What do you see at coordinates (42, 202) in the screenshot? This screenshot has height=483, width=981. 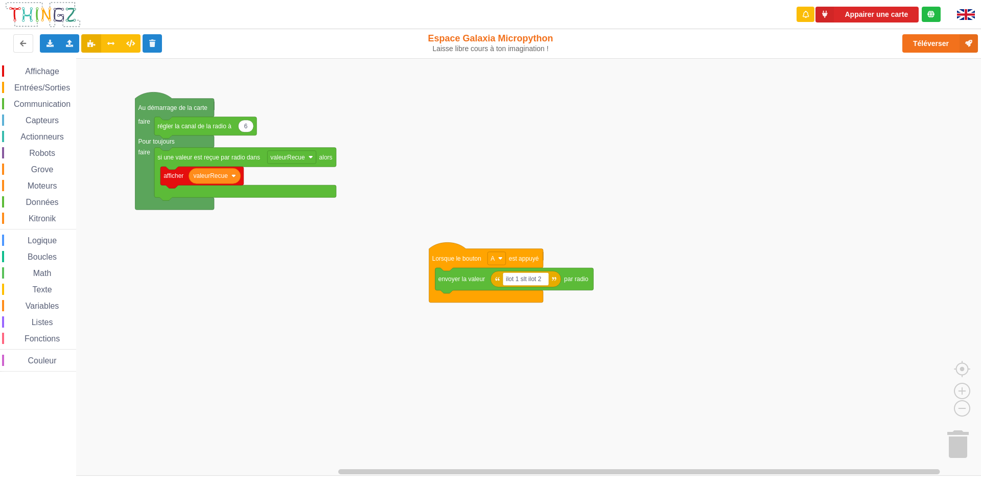 I see `span: Données` at bounding box center [42, 202].